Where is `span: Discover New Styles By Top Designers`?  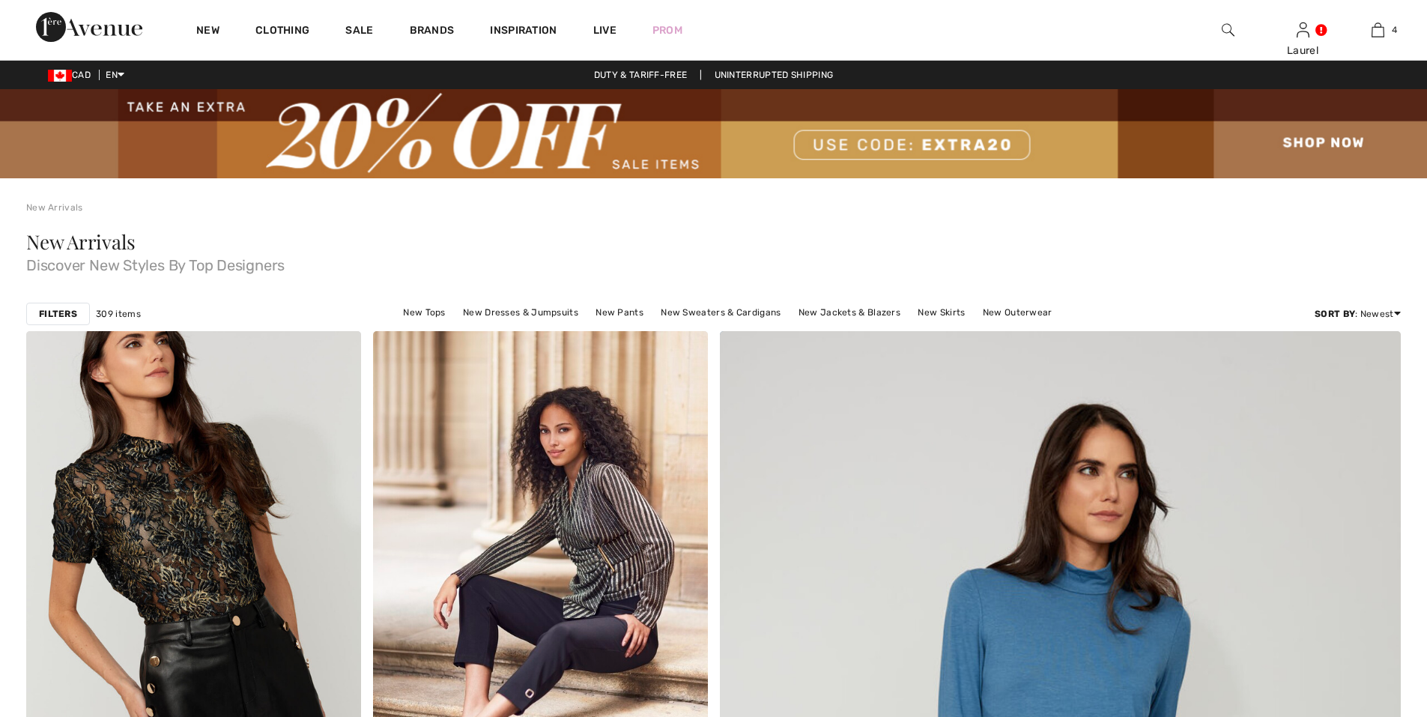
span: Discover New Styles By Top Designers is located at coordinates (713, 262).